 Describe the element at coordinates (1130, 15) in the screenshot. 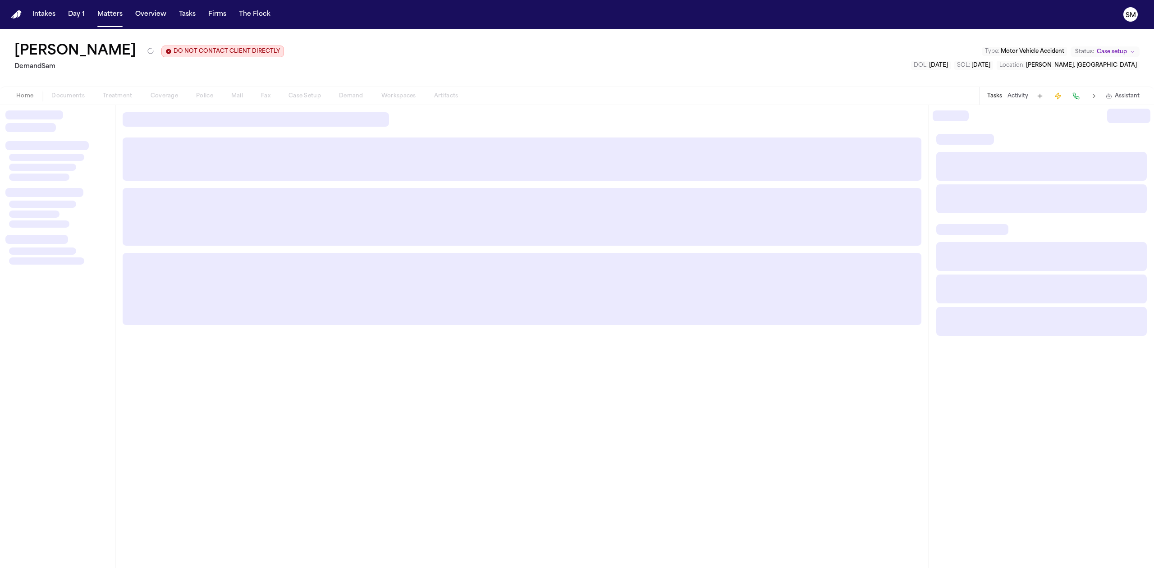

I see `text: SM` at that location.